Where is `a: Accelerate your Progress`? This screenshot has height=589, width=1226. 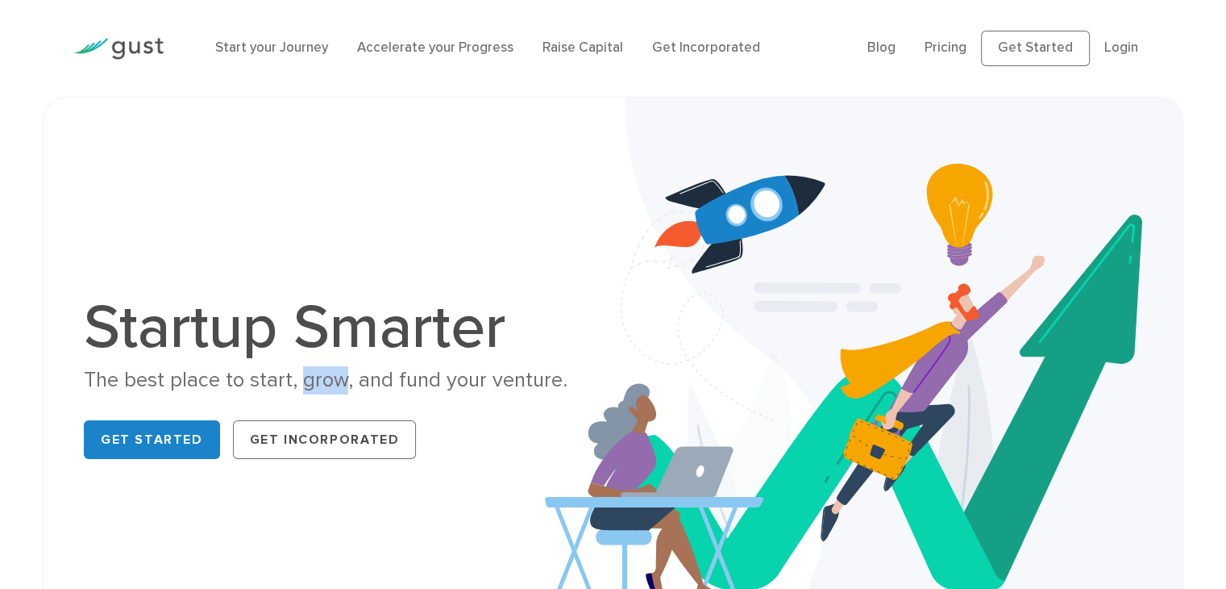 a: Accelerate your Progress is located at coordinates (435, 48).